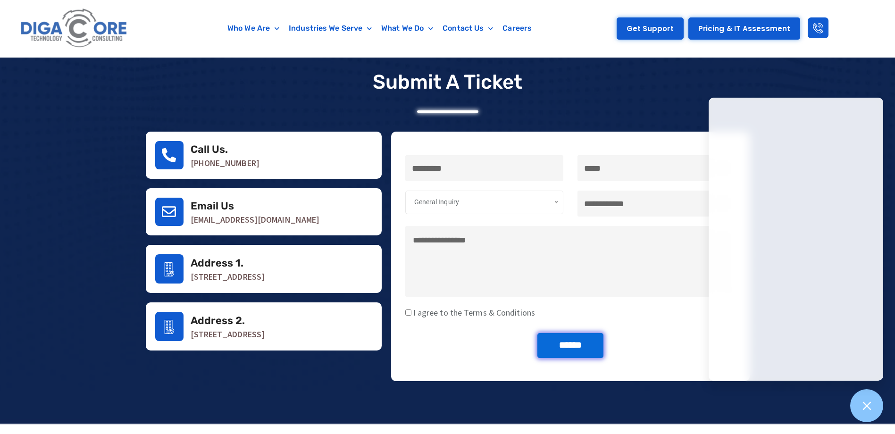 The width and height of the screenshot is (895, 434). Describe the element at coordinates (650, 28) in the screenshot. I see `a: Get Support` at that location.